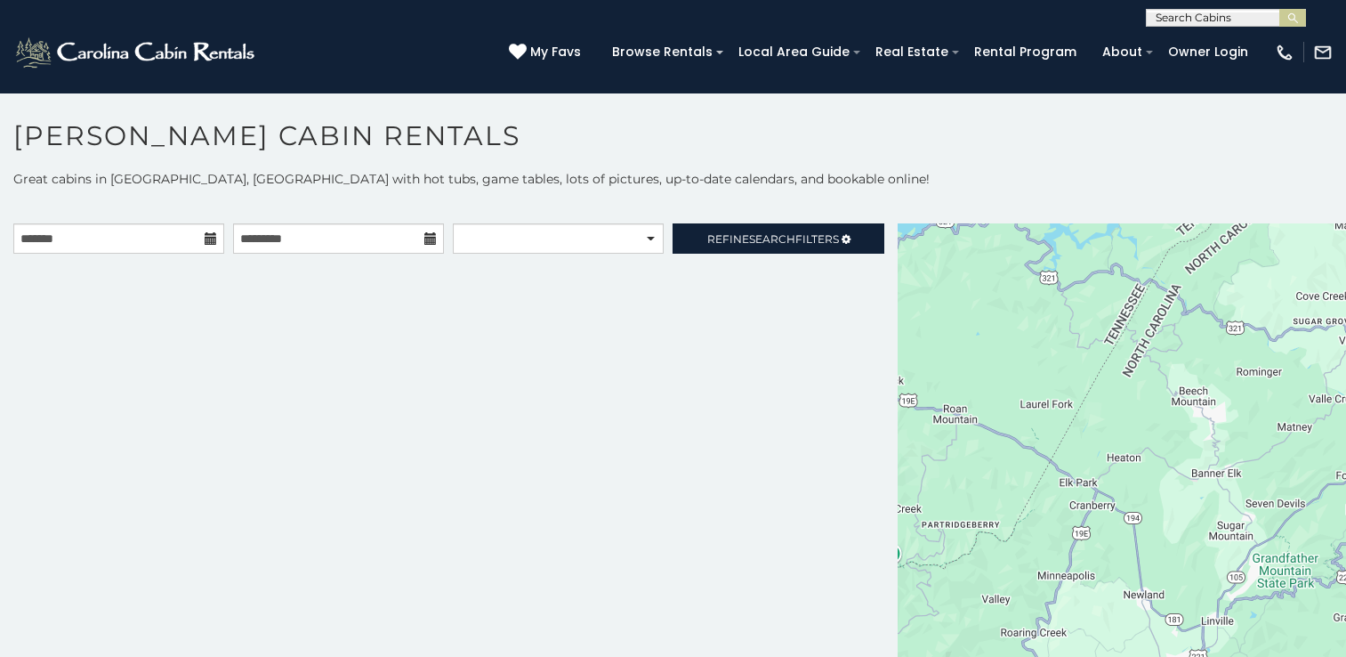 Image resolution: width=1346 pixels, height=657 pixels. Describe the element at coordinates (778, 239) in the screenshot. I see `a: RefineSearchFilters` at that location.